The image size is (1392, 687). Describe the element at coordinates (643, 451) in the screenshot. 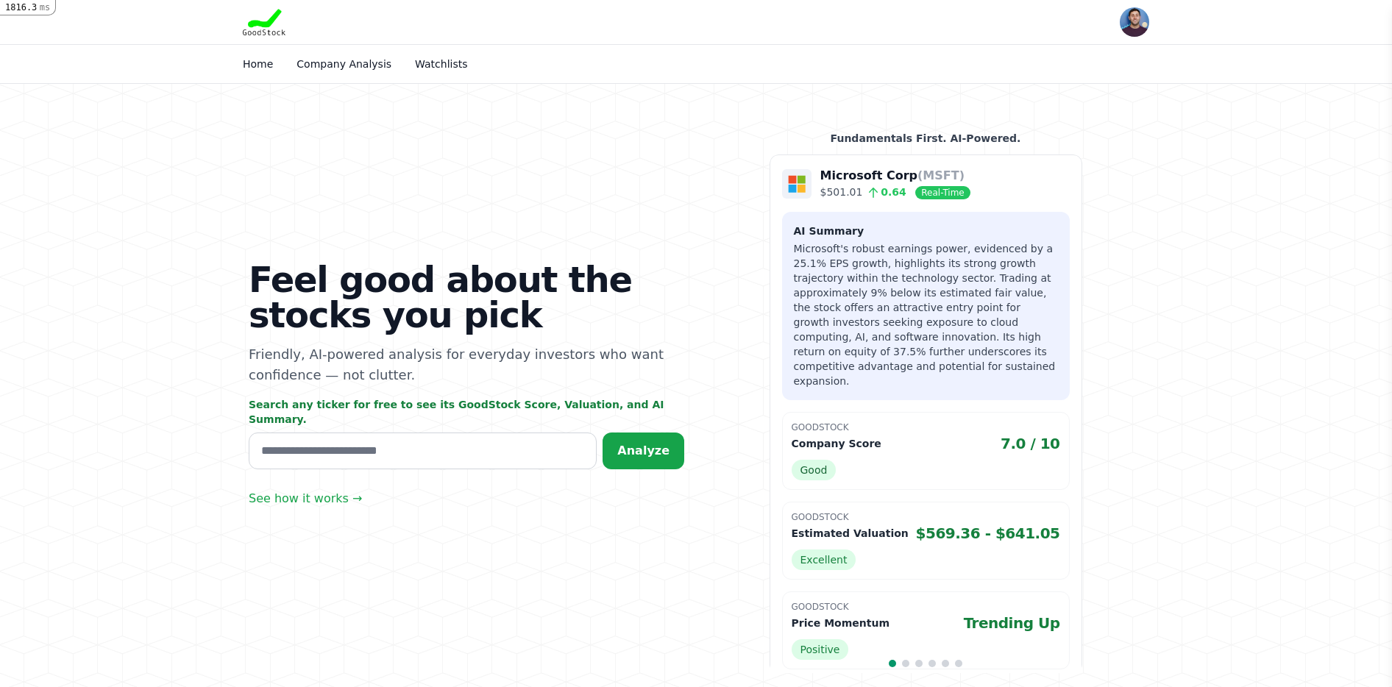

I see `button: Analyze` at that location.